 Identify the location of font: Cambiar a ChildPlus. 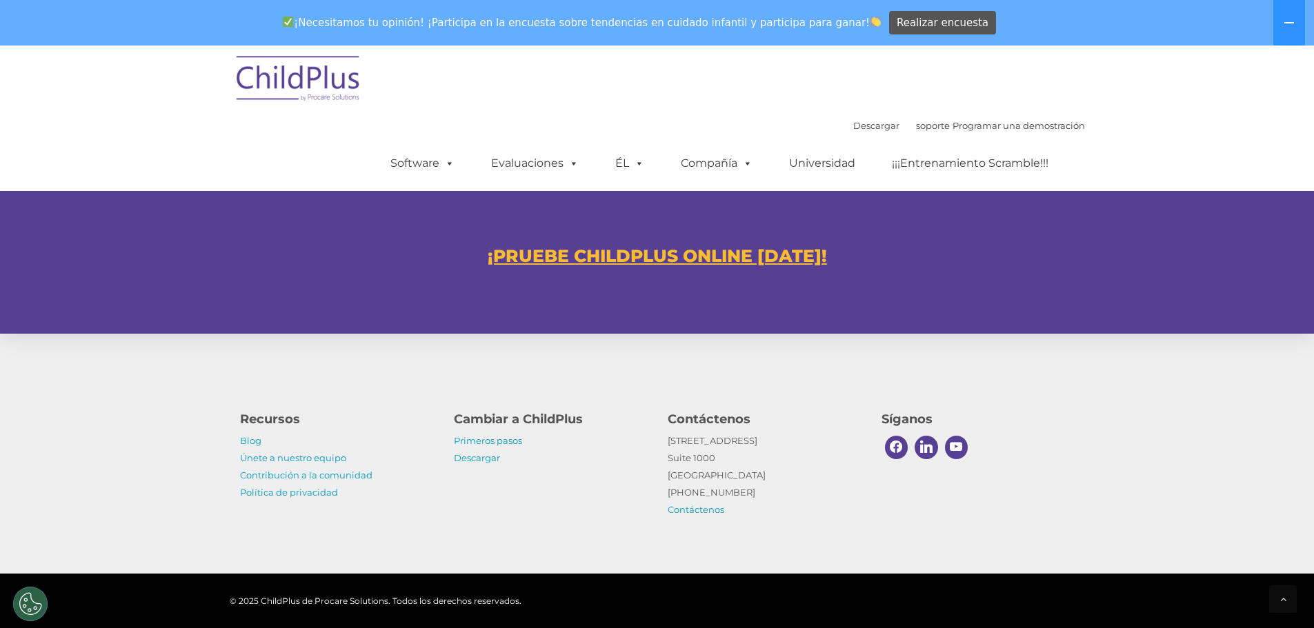
(518, 419).